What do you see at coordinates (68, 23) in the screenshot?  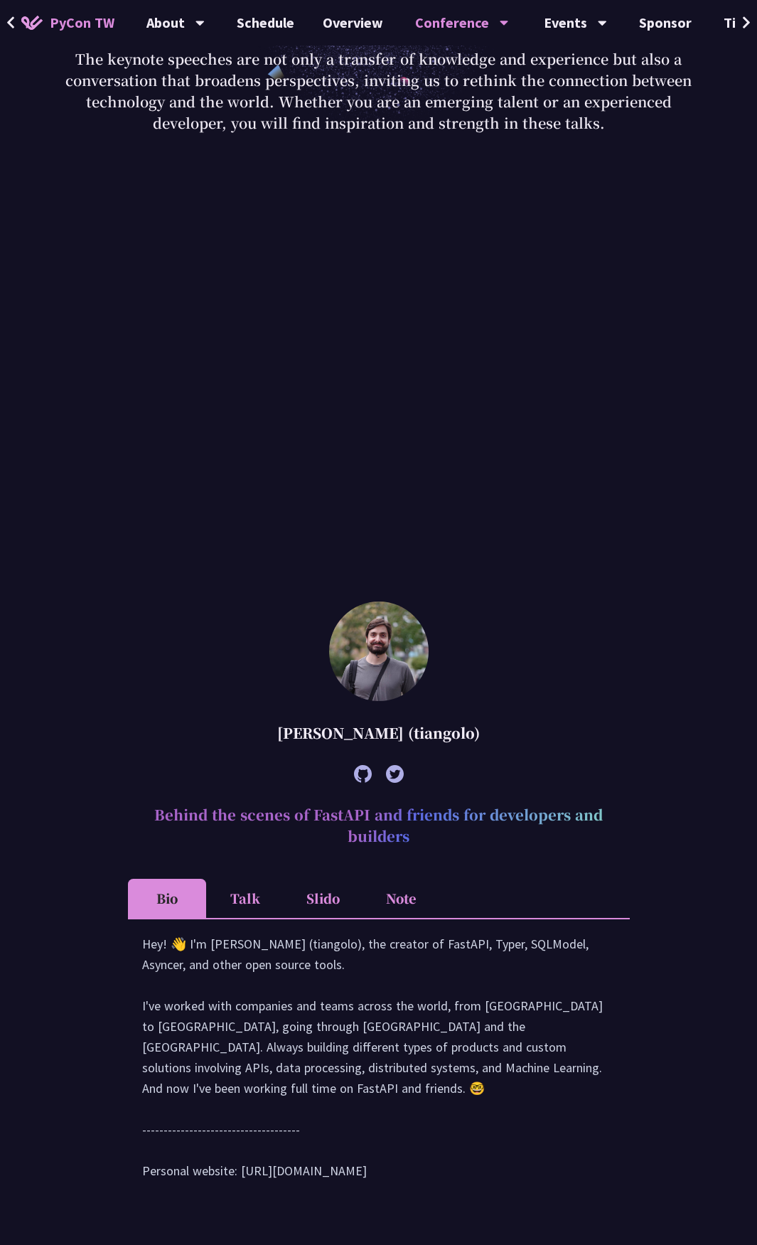 I see `a: PyCon TW` at bounding box center [68, 23].